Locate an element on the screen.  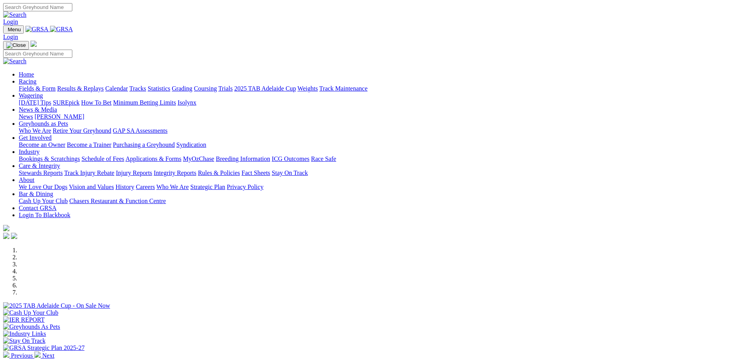
span: Previous is located at coordinates (22, 356).